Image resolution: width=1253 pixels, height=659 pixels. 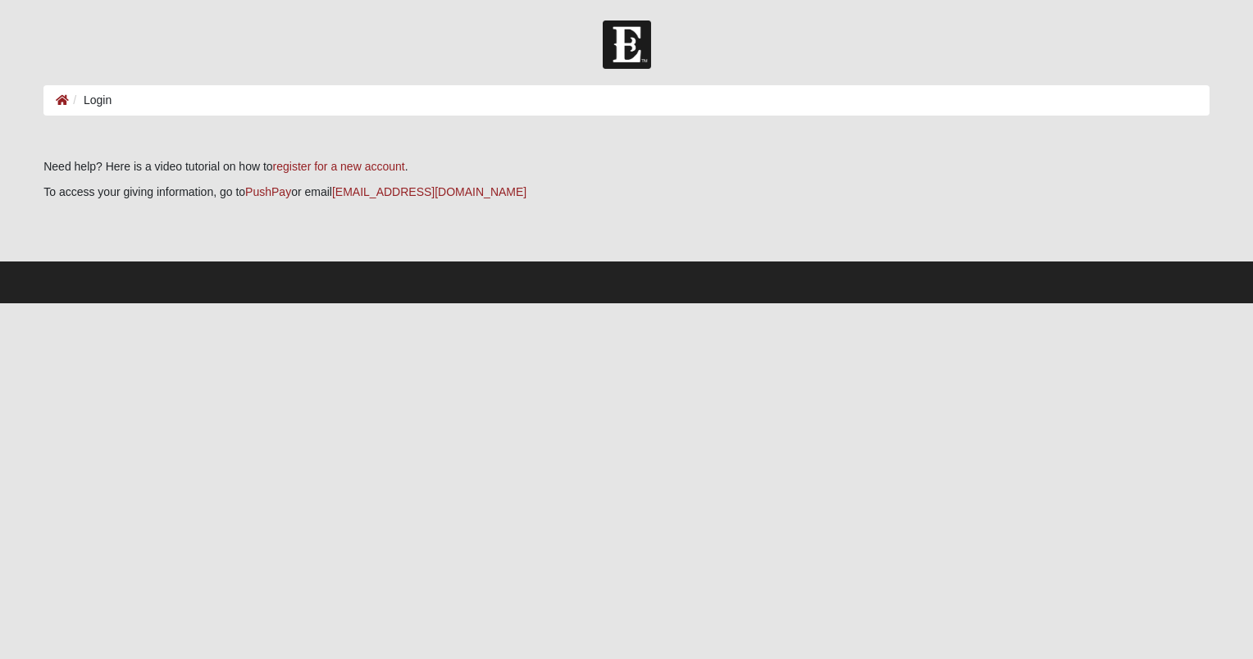 What do you see at coordinates (626, 166) in the screenshot?
I see `p: Need help? Here is a video tutorial on how to .` at bounding box center [626, 166].